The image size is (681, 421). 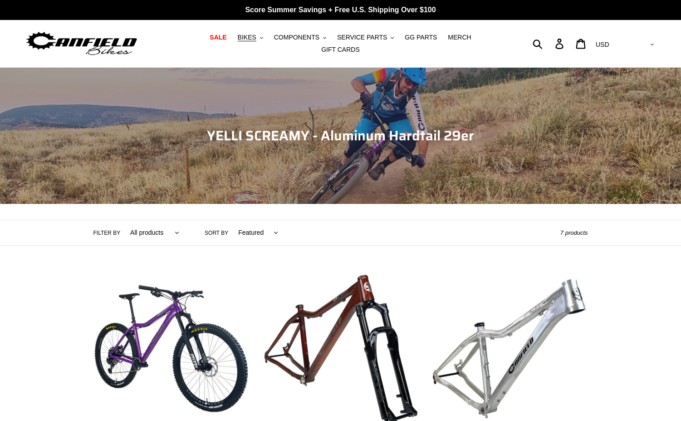 I want to click on span: GIFT CARDS, so click(x=340, y=49).